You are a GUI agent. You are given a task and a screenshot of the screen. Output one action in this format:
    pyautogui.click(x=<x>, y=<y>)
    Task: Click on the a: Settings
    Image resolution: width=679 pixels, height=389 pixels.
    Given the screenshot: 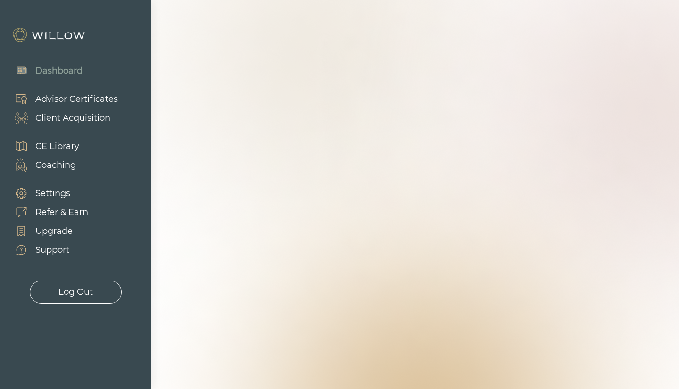 What is the action you would take?
    pyautogui.click(x=46, y=193)
    